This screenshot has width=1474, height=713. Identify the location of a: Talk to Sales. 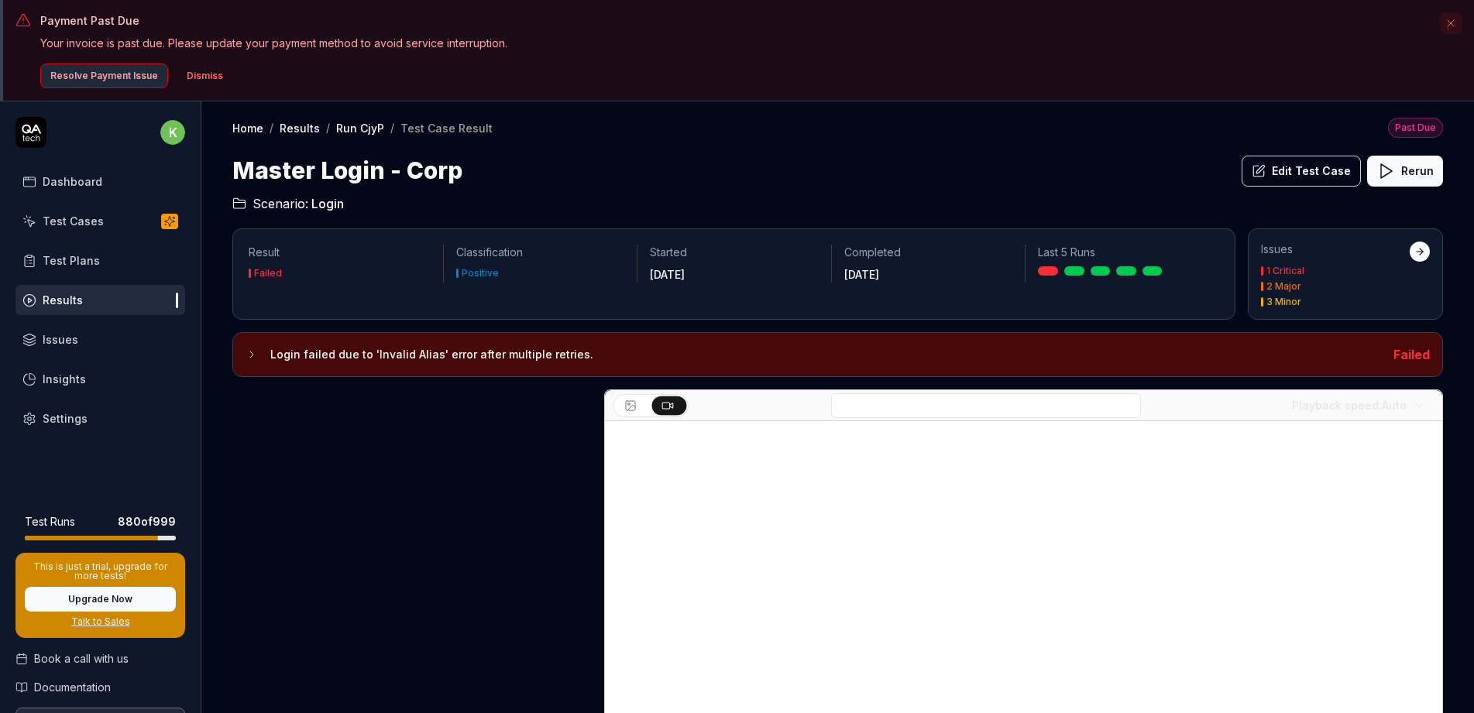
(100, 622).